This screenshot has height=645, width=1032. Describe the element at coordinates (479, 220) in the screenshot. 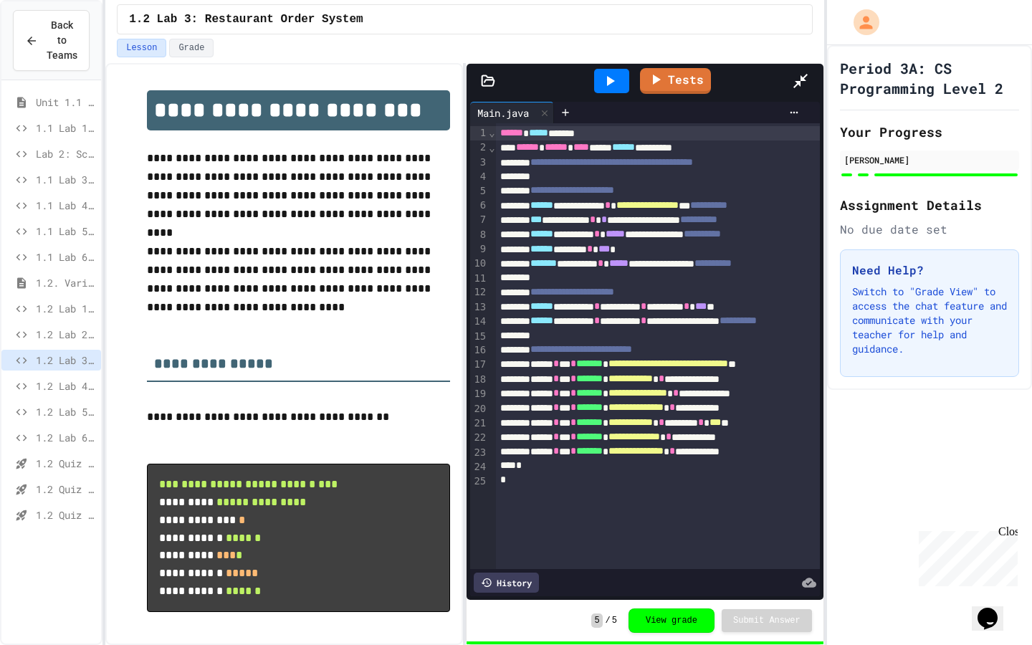

I see `div: 7` at that location.